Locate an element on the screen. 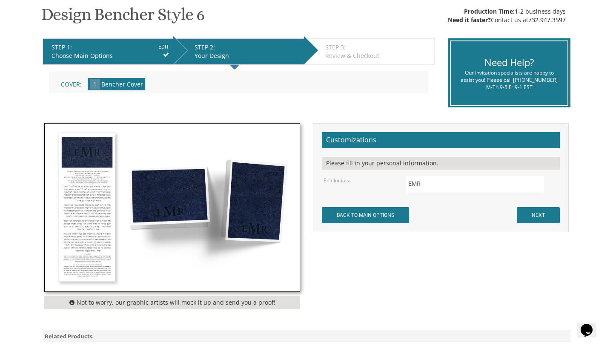  div: Related Products is located at coordinates (307, 336).